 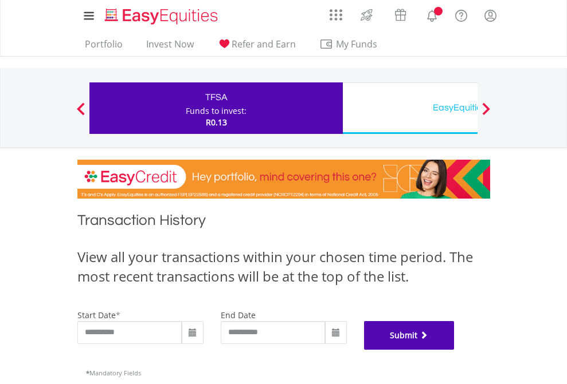 What do you see at coordinates (216, 122) in the screenshot?
I see `span: R0.13` at bounding box center [216, 122].